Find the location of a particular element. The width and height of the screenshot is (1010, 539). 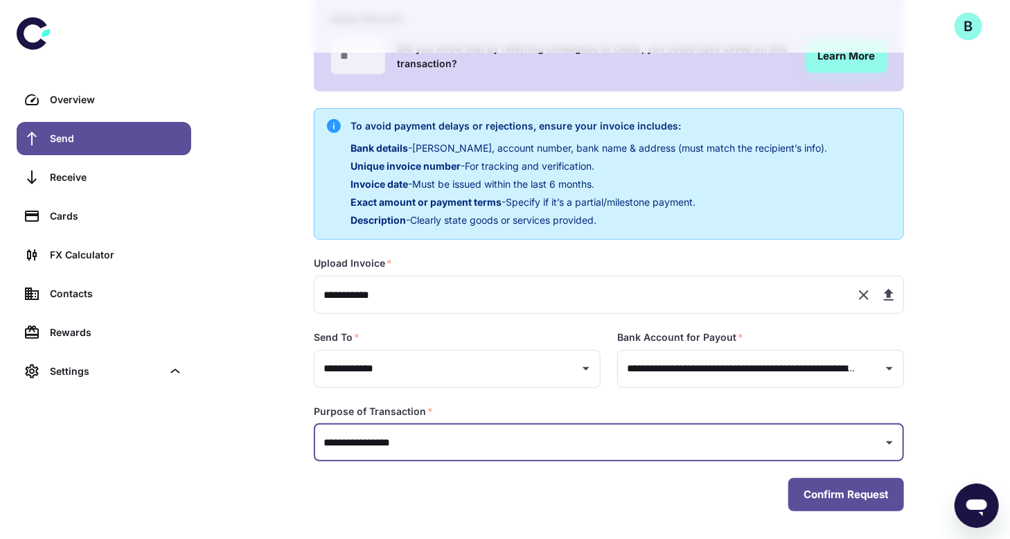

span: Unique invoice number is located at coordinates (405, 166).